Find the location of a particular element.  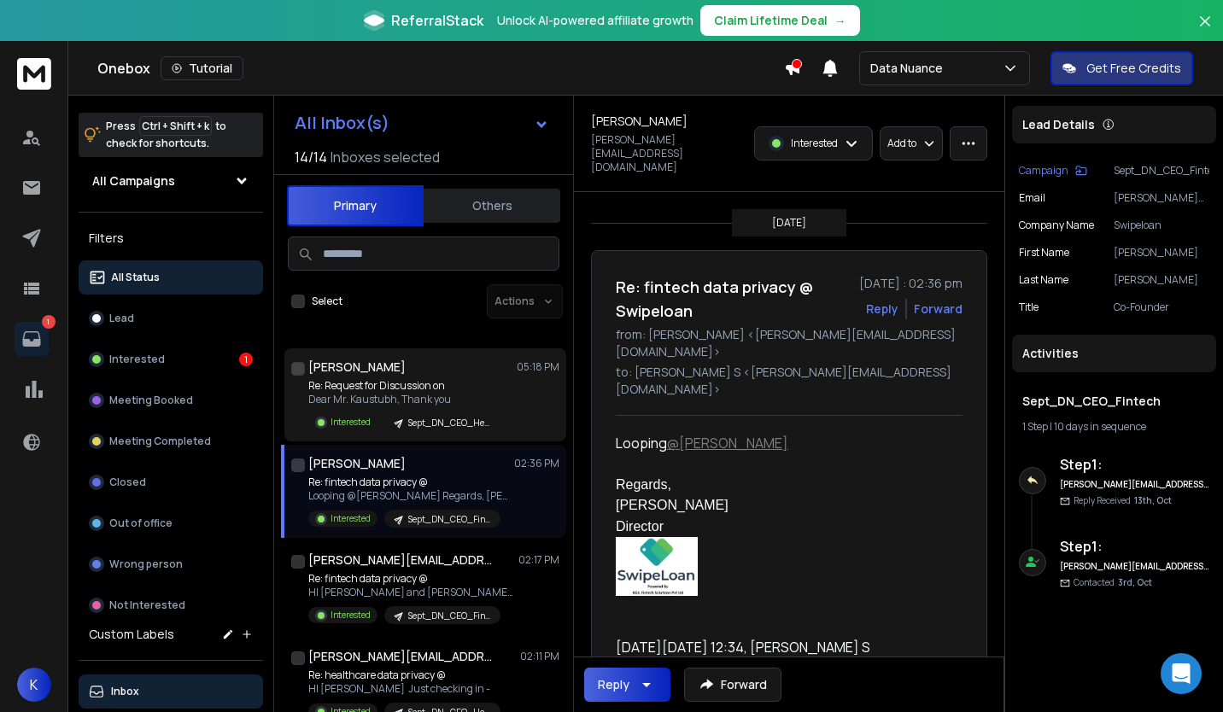

span: 1 Step is located at coordinates (1035, 426).